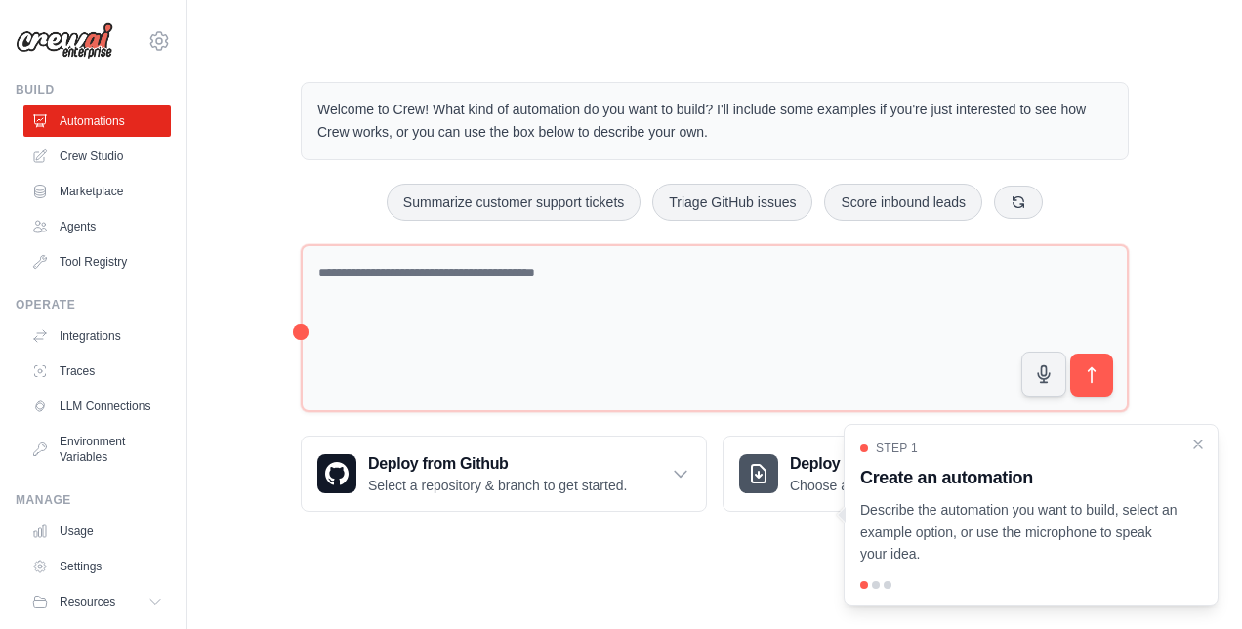 The image size is (1242, 629). Describe the element at coordinates (1020, 478) in the screenshot. I see `h3: Create an automation` at that location.